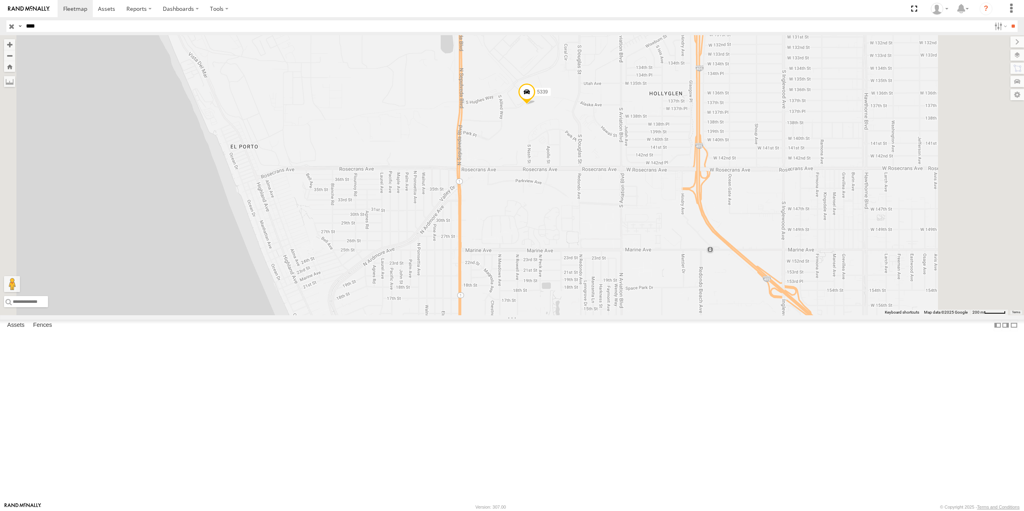  Describe the element at coordinates (23, 507) in the screenshot. I see `a: Visit our Website` at that location.